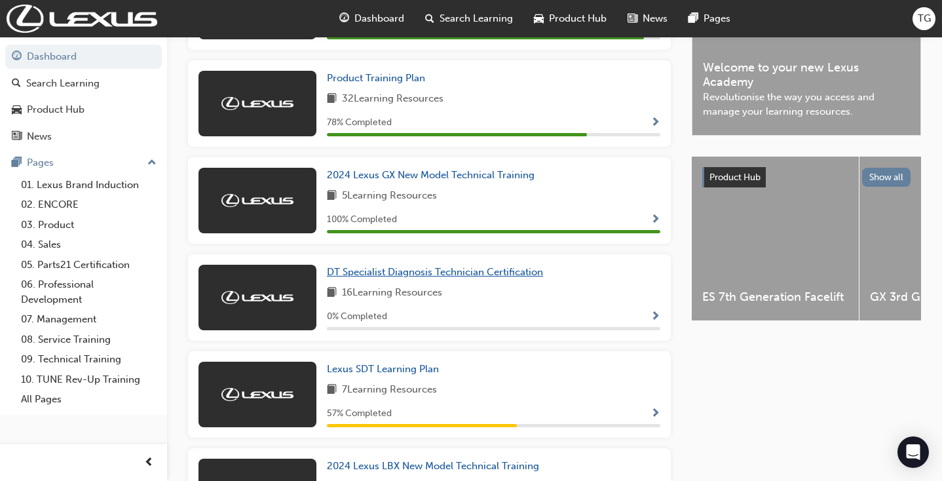 The width and height of the screenshot is (942, 481). Describe the element at coordinates (648, 18) in the screenshot. I see `a: news-iconNews` at that location.